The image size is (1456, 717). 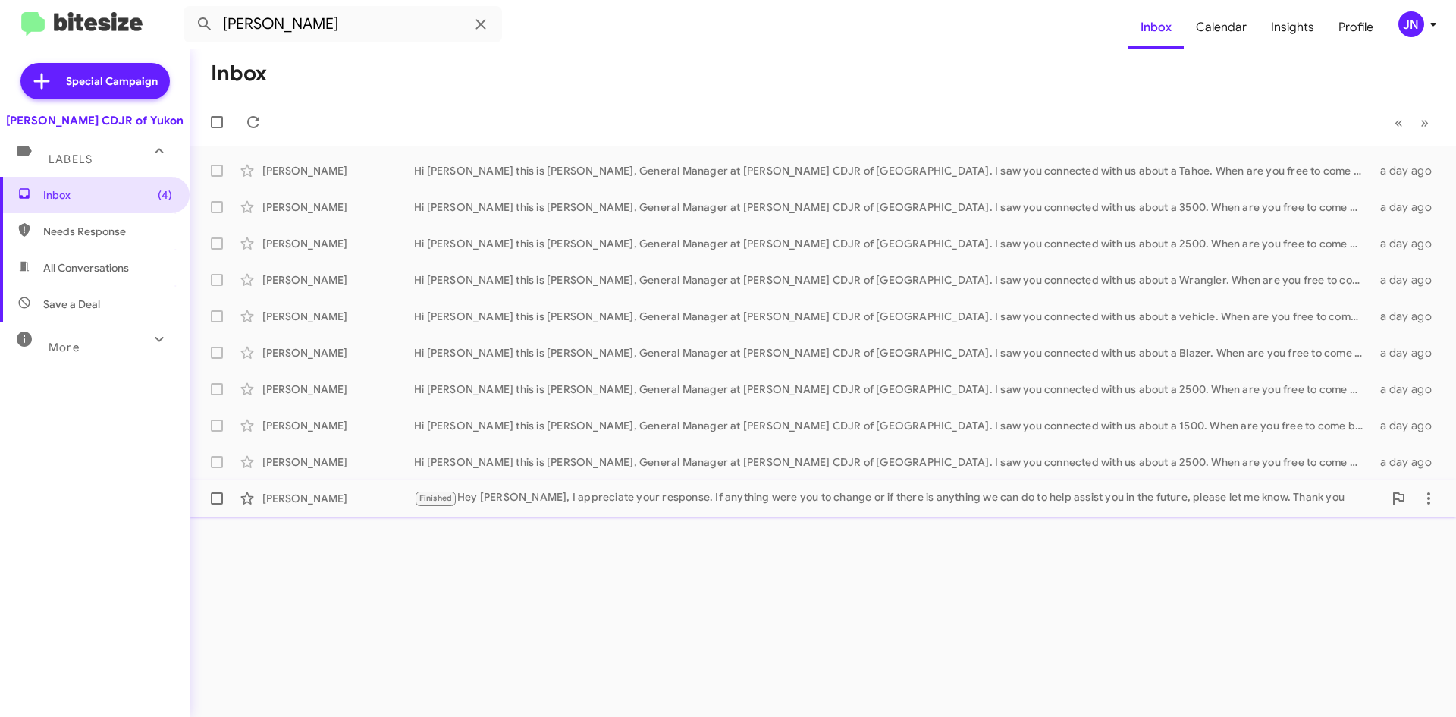 I want to click on span: Insights, so click(x=1292, y=27).